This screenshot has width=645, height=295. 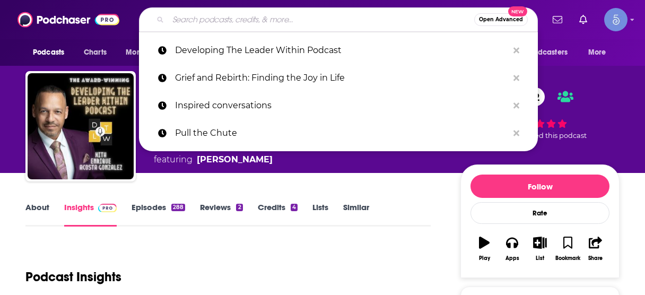 What do you see at coordinates (68, 20) in the screenshot?
I see `a: Podchaser - Follow, Share and Rate Podcasts` at bounding box center [68, 20].